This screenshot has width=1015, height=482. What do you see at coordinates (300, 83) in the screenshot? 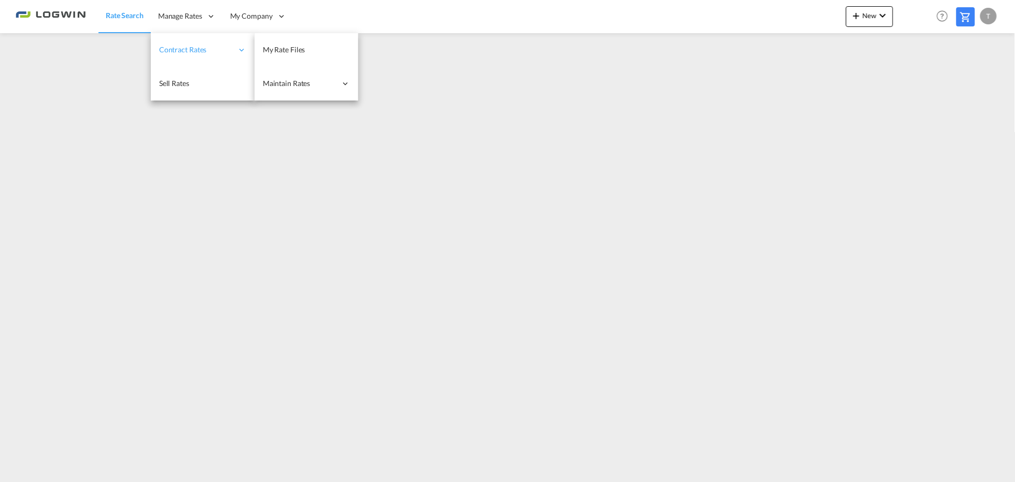
I see `span: Maintain Rates` at bounding box center [300, 83].